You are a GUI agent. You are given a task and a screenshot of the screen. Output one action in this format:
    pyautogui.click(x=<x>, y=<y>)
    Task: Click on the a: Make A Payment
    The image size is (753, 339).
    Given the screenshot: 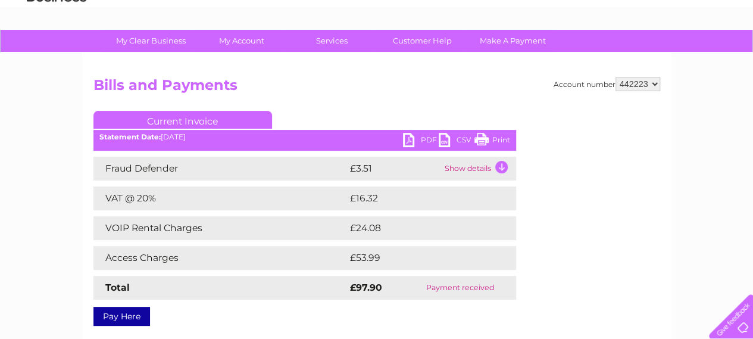 What is the action you would take?
    pyautogui.click(x=513, y=40)
    